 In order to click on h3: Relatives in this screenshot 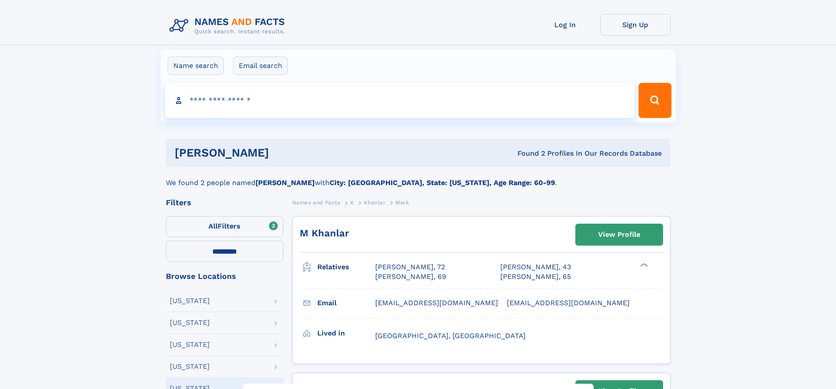, I will do `click(346, 267)`.